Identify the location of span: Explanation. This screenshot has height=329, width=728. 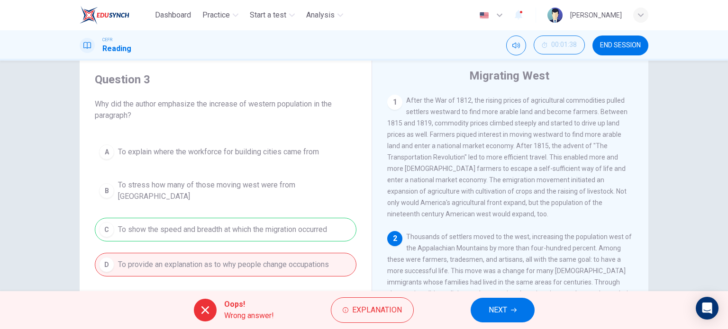
(377, 311).